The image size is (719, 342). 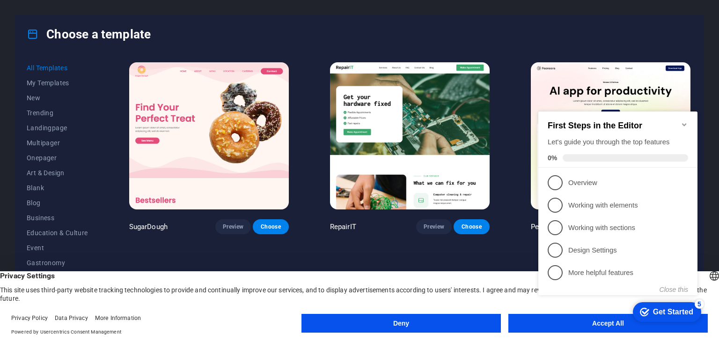 I want to click on span: Art & Design, so click(x=57, y=173).